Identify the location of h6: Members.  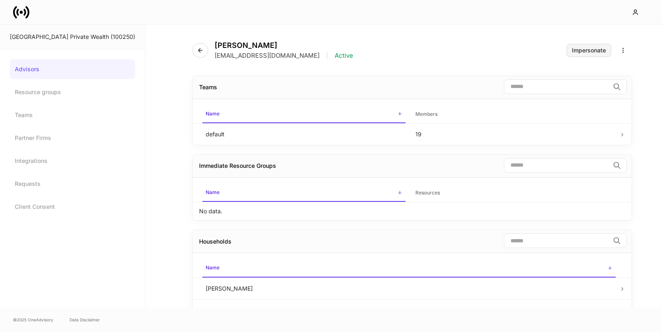
(426, 114).